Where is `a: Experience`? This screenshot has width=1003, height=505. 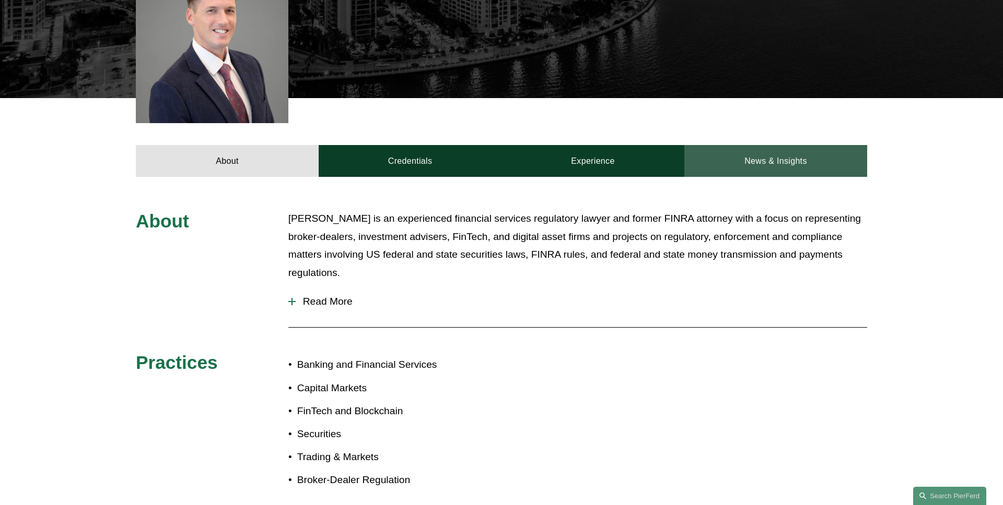 a: Experience is located at coordinates (593, 161).